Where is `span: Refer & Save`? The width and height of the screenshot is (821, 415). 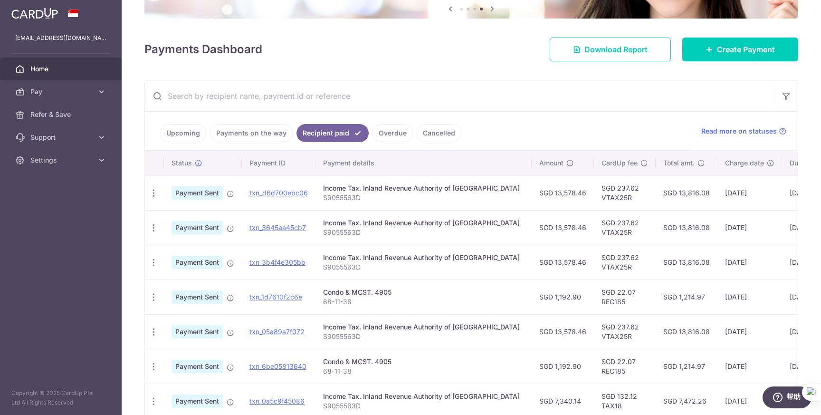
span: Refer & Save is located at coordinates (62, 114).